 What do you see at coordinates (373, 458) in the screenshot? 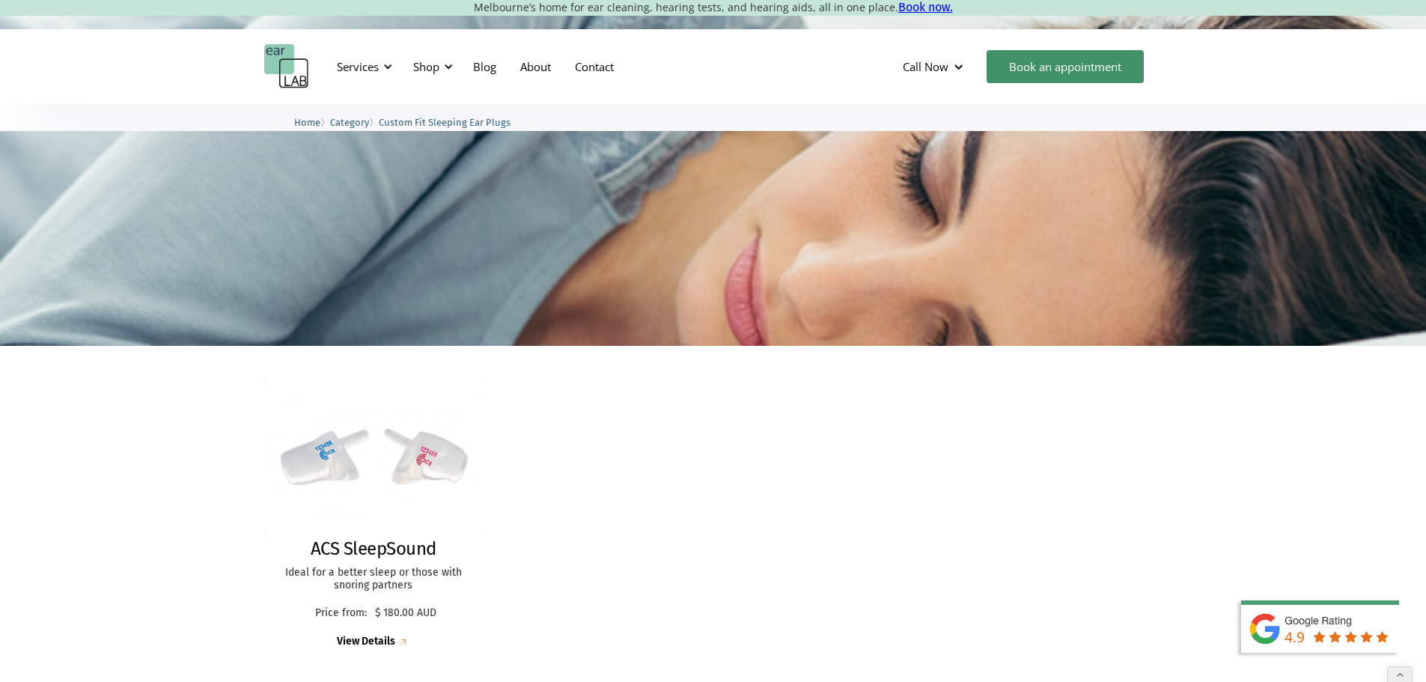
I see `img: ACS SleepSound` at bounding box center [373, 458].